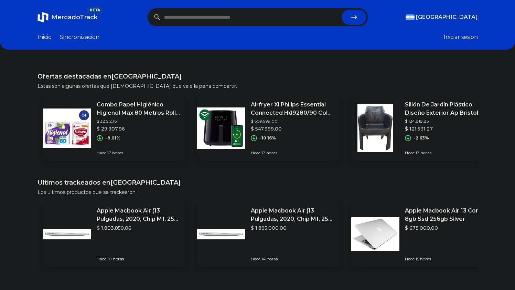 This screenshot has height=290, width=515. I want to click on img: Argentina, so click(410, 17).